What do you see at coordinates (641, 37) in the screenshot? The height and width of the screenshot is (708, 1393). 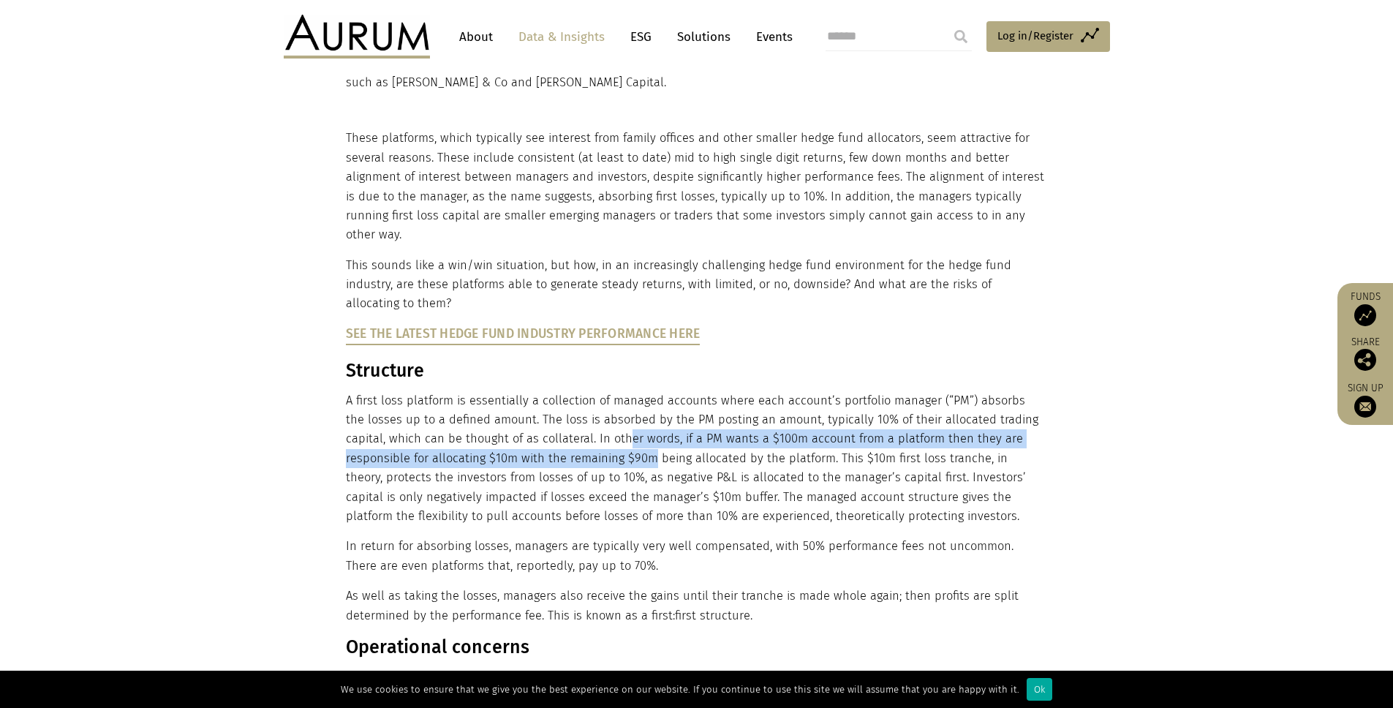 I see `a: ESG` at bounding box center [641, 37].